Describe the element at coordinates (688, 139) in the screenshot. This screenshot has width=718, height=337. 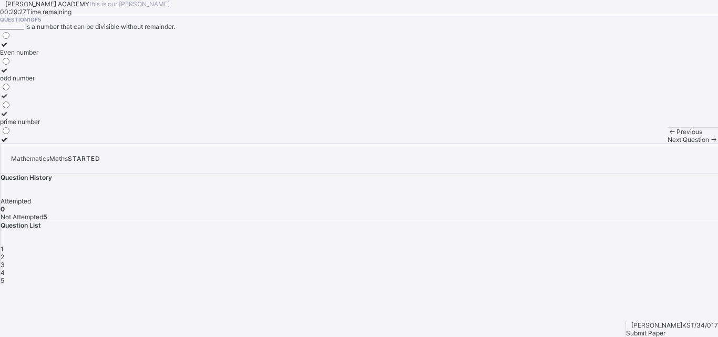
I see `span: Next Question` at that location.